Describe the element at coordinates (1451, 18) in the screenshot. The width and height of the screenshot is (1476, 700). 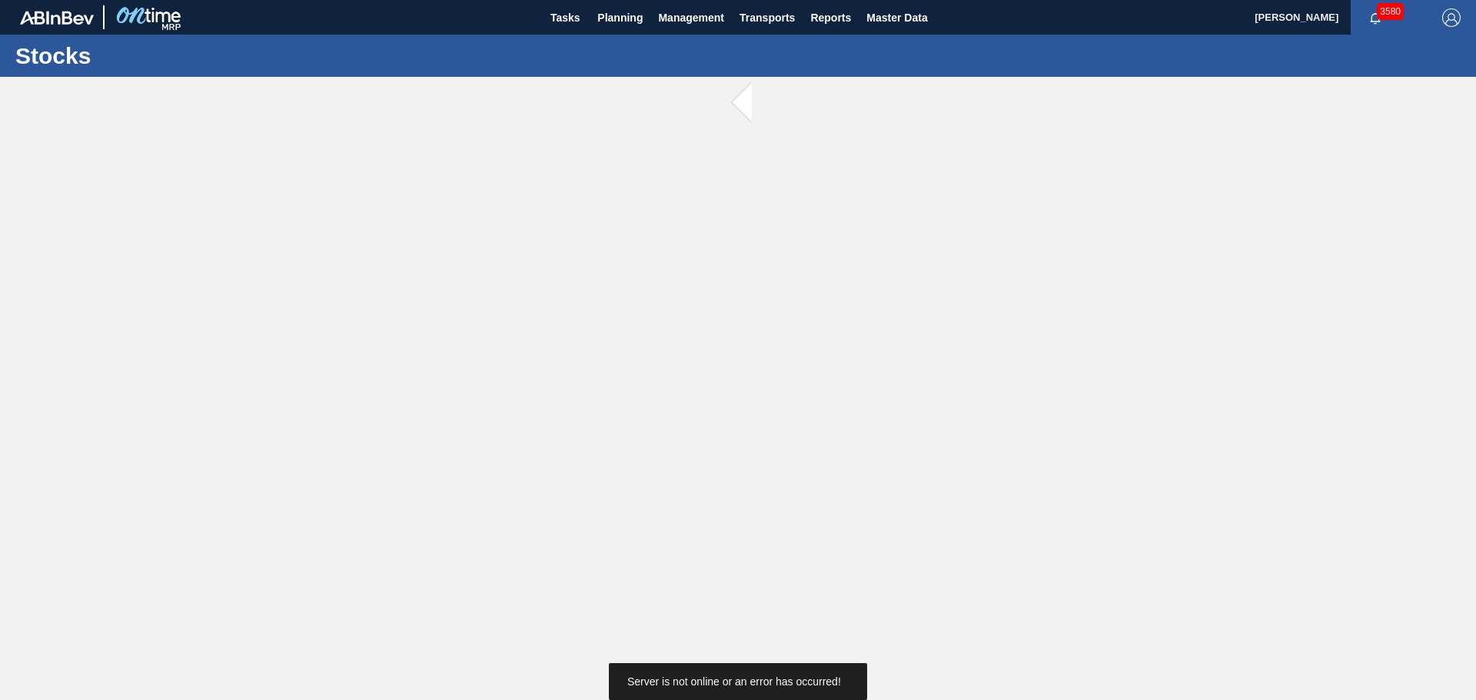
I see `img: Logout` at that location.